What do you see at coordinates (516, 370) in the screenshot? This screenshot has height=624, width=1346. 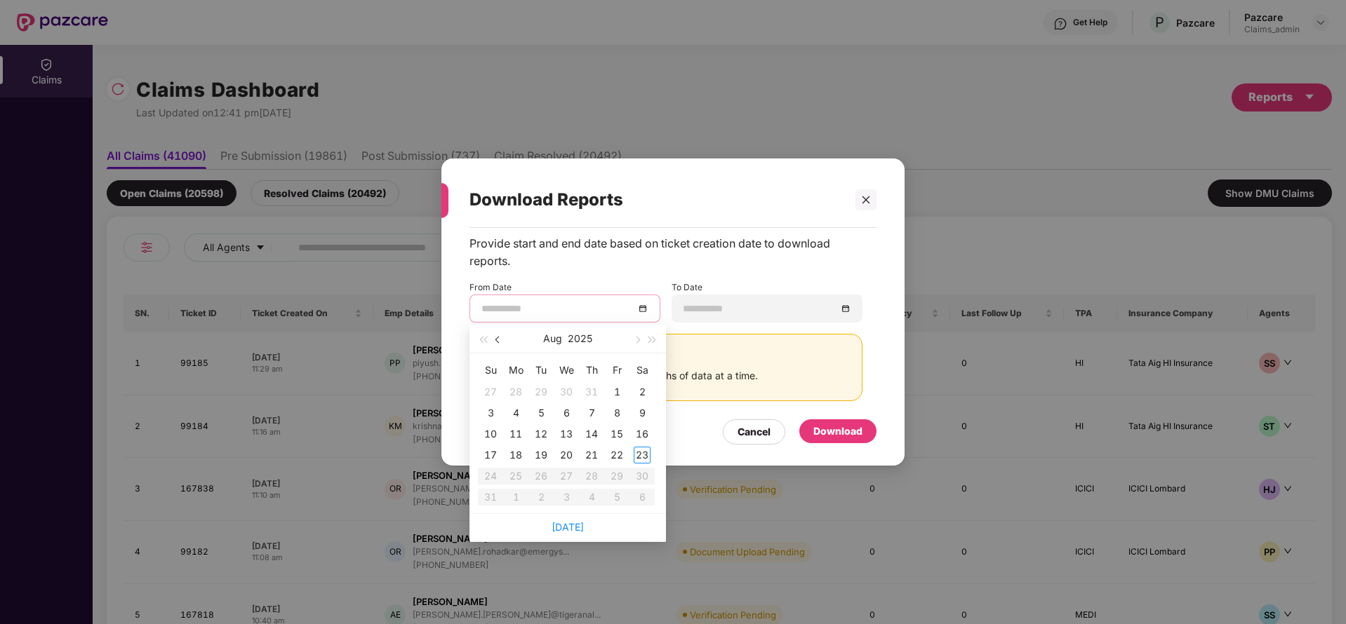 I see `th: Mo` at bounding box center [516, 370].